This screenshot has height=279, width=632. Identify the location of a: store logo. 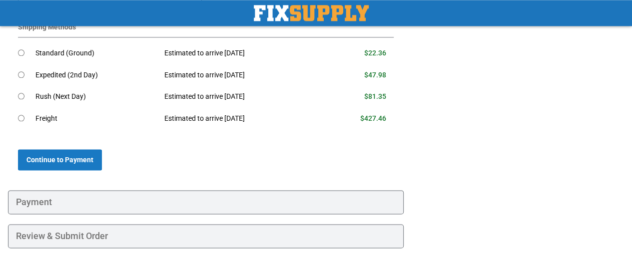
(311, 13).